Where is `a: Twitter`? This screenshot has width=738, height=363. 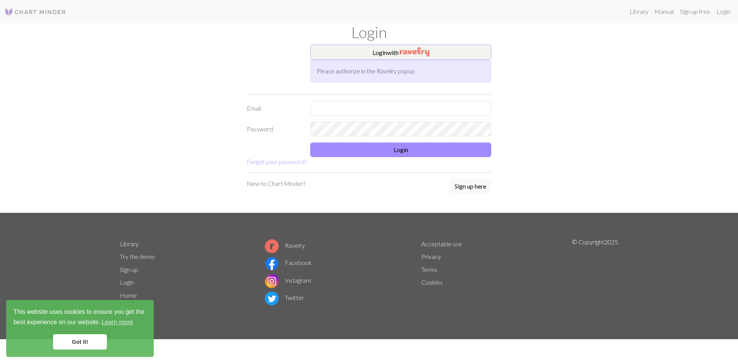
a: Twitter is located at coordinates (285, 298).